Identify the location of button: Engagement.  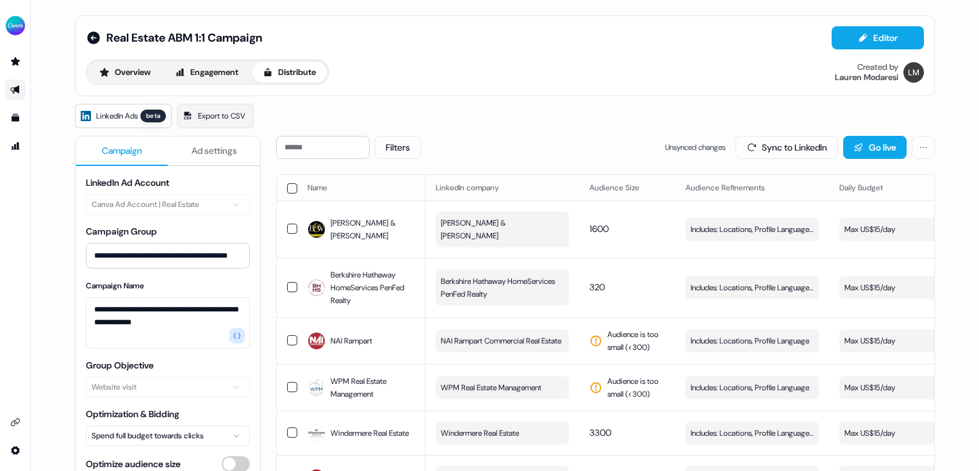
(206, 72).